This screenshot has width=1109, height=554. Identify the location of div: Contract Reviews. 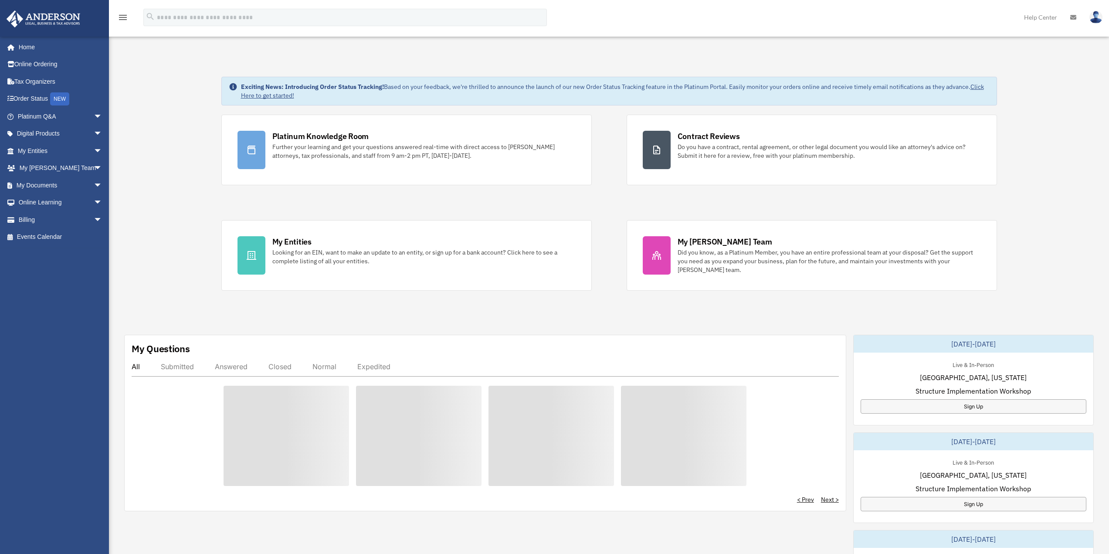
(709, 136).